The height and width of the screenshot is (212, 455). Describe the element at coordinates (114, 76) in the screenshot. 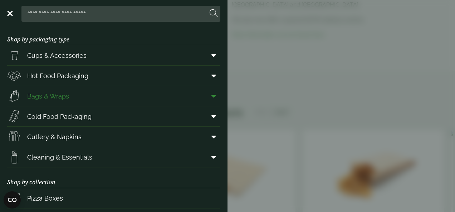

I see `a: Hot Food Packaging` at that location.